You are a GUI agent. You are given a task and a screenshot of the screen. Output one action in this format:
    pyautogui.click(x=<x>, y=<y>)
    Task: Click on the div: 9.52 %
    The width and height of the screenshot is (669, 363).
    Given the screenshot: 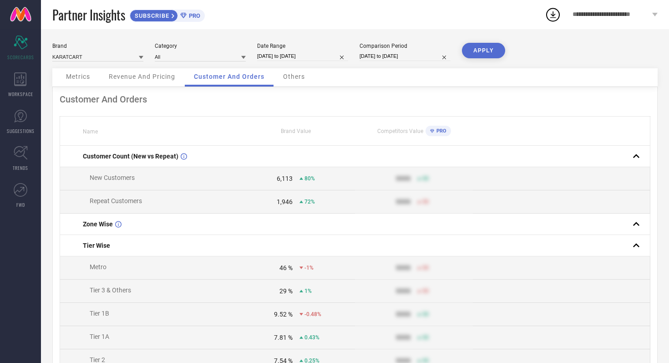 What is the action you would take?
    pyautogui.click(x=283, y=314)
    